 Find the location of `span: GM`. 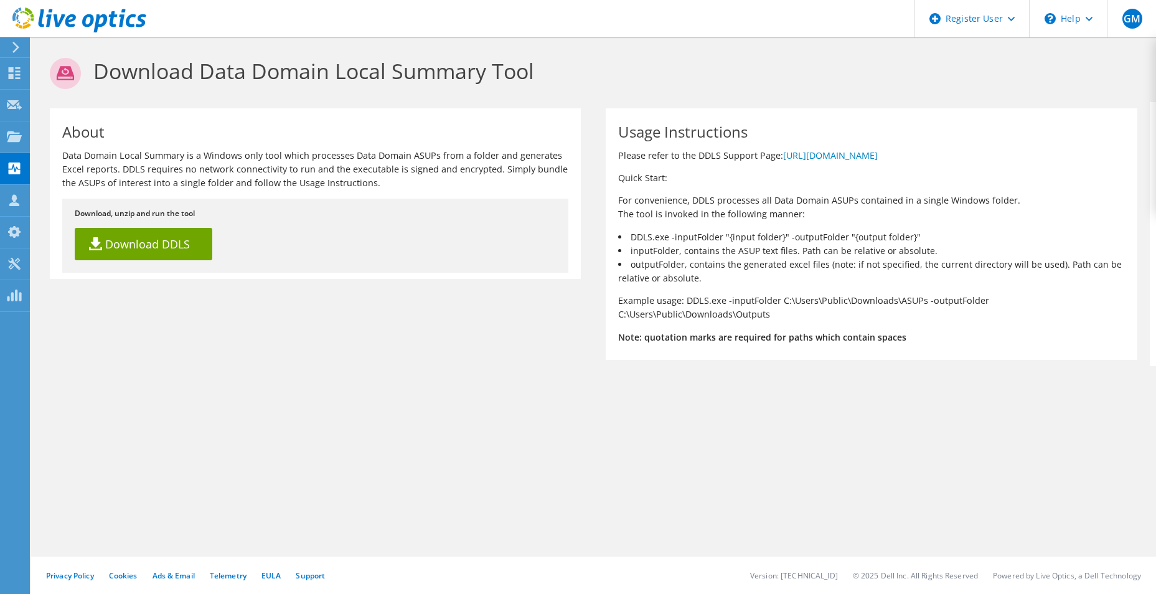

span: GM is located at coordinates (1133, 19).